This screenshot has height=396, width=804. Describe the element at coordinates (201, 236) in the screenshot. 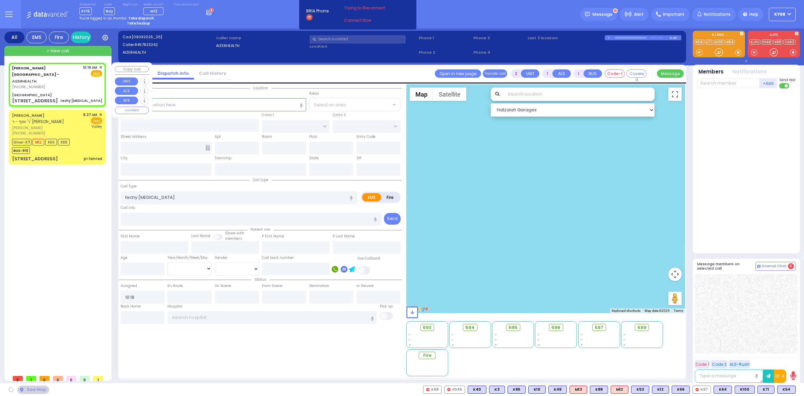

I see `label: Last Name` at that location.